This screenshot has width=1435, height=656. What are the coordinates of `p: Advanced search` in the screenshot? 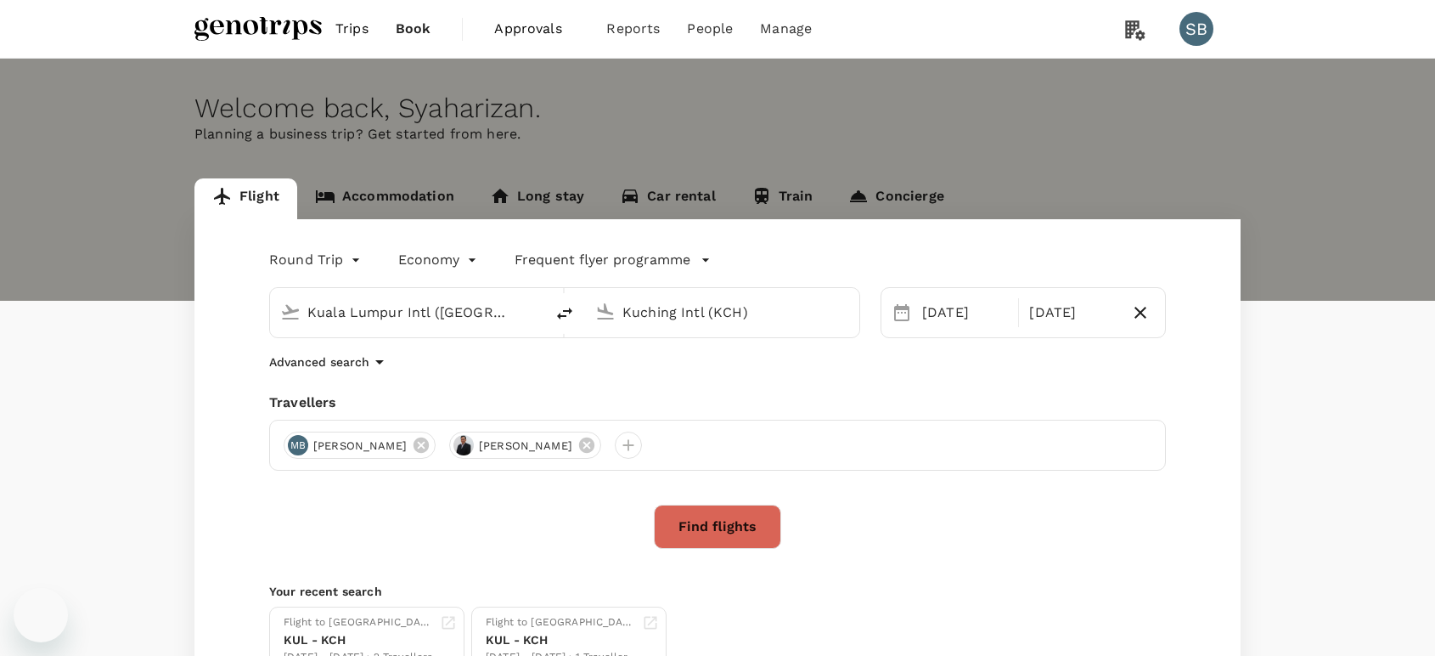 It's located at (319, 362).